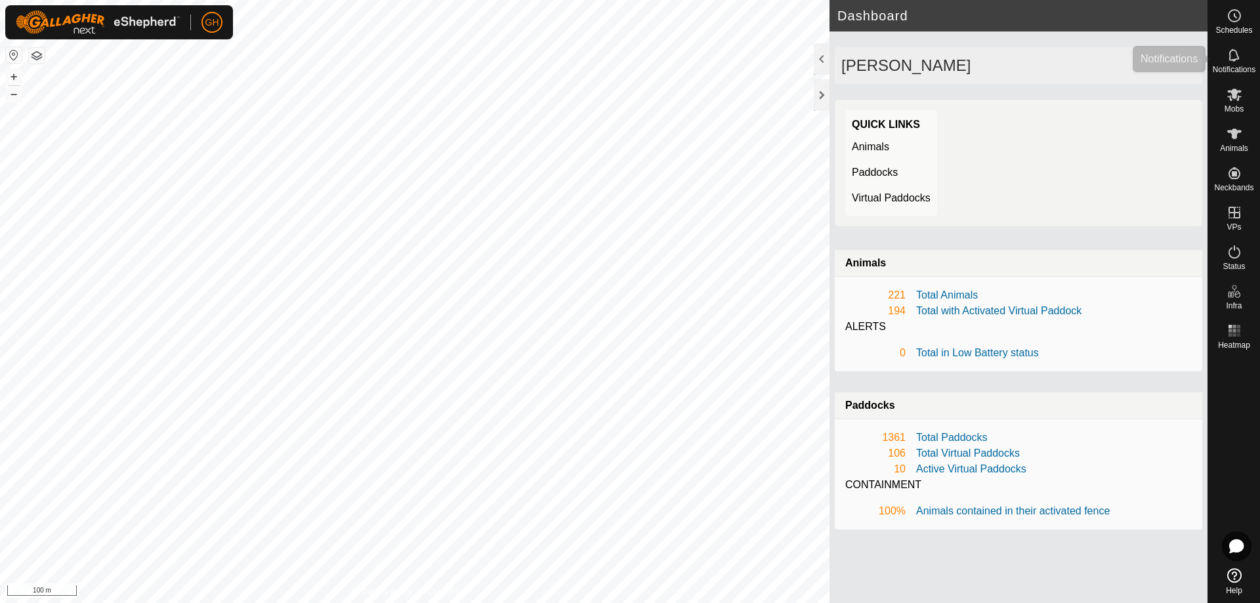  Describe the element at coordinates (891, 198) in the screenshot. I see `a: Virtual Paddocks` at that location.